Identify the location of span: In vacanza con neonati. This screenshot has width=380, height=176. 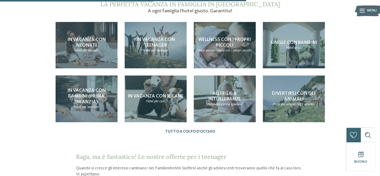
(86, 42).